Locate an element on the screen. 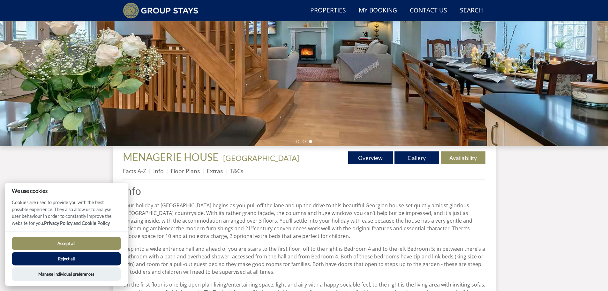 This screenshot has width=608, height=291. a: Contact Us is located at coordinates (429, 11).